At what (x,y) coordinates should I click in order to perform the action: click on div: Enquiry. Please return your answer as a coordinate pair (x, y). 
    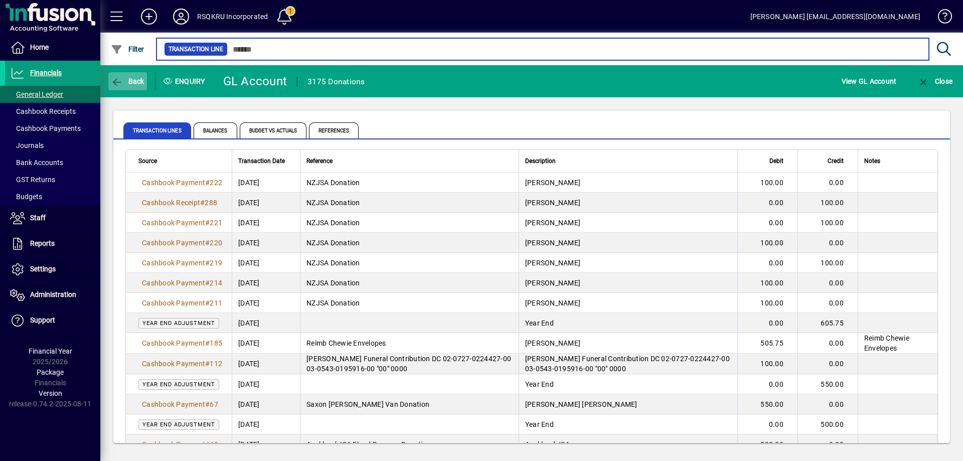
    Looking at the image, I should click on (186, 81).